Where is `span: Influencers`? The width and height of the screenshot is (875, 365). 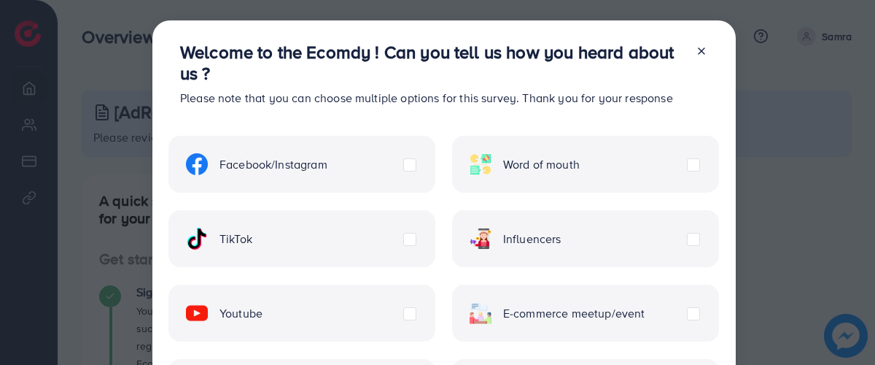 span: Influencers is located at coordinates (533, 239).